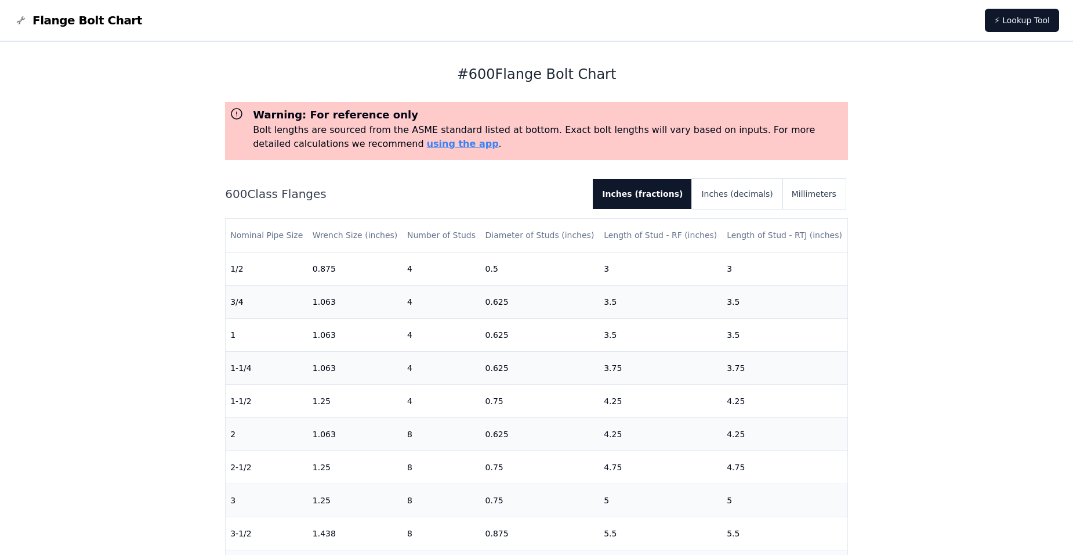 This screenshot has height=555, width=1073. What do you see at coordinates (1022, 20) in the screenshot?
I see `a: ⚡ Lookup Tool` at bounding box center [1022, 20].